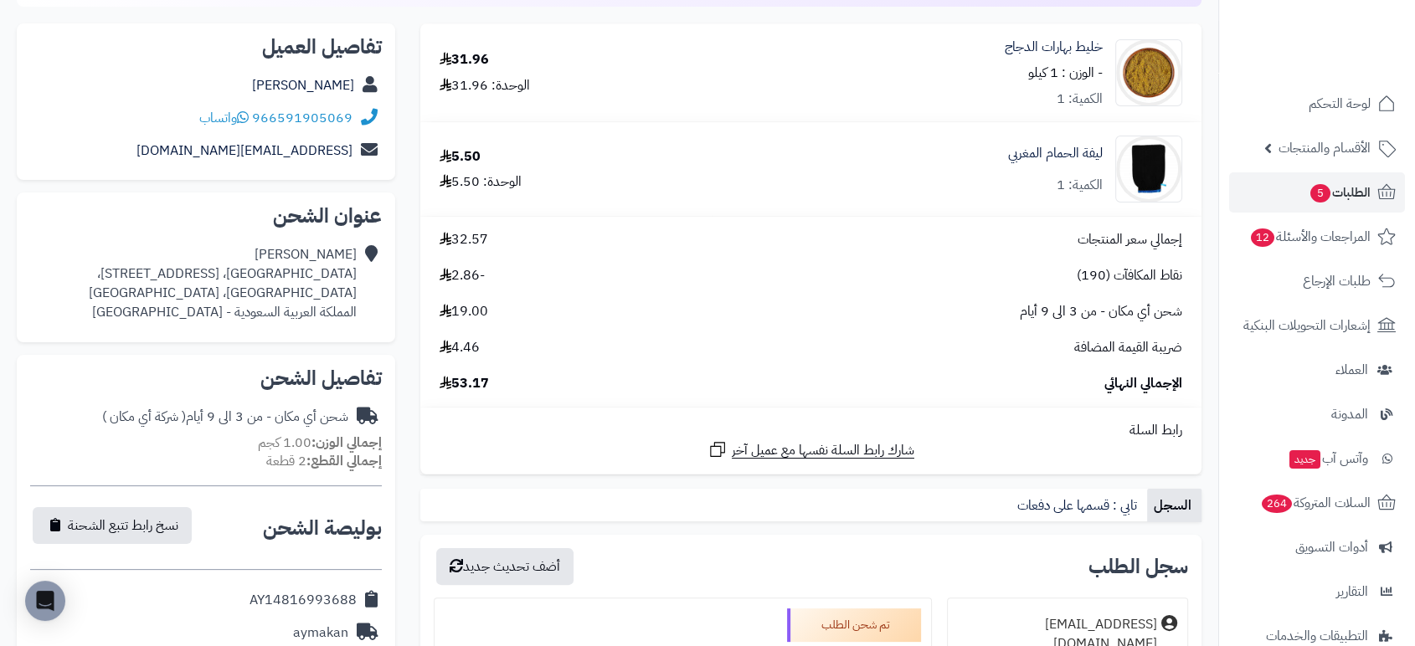  What do you see at coordinates (1053, 47) in the screenshot?
I see `a: خليط بهارات الدجاج` at bounding box center [1053, 47].